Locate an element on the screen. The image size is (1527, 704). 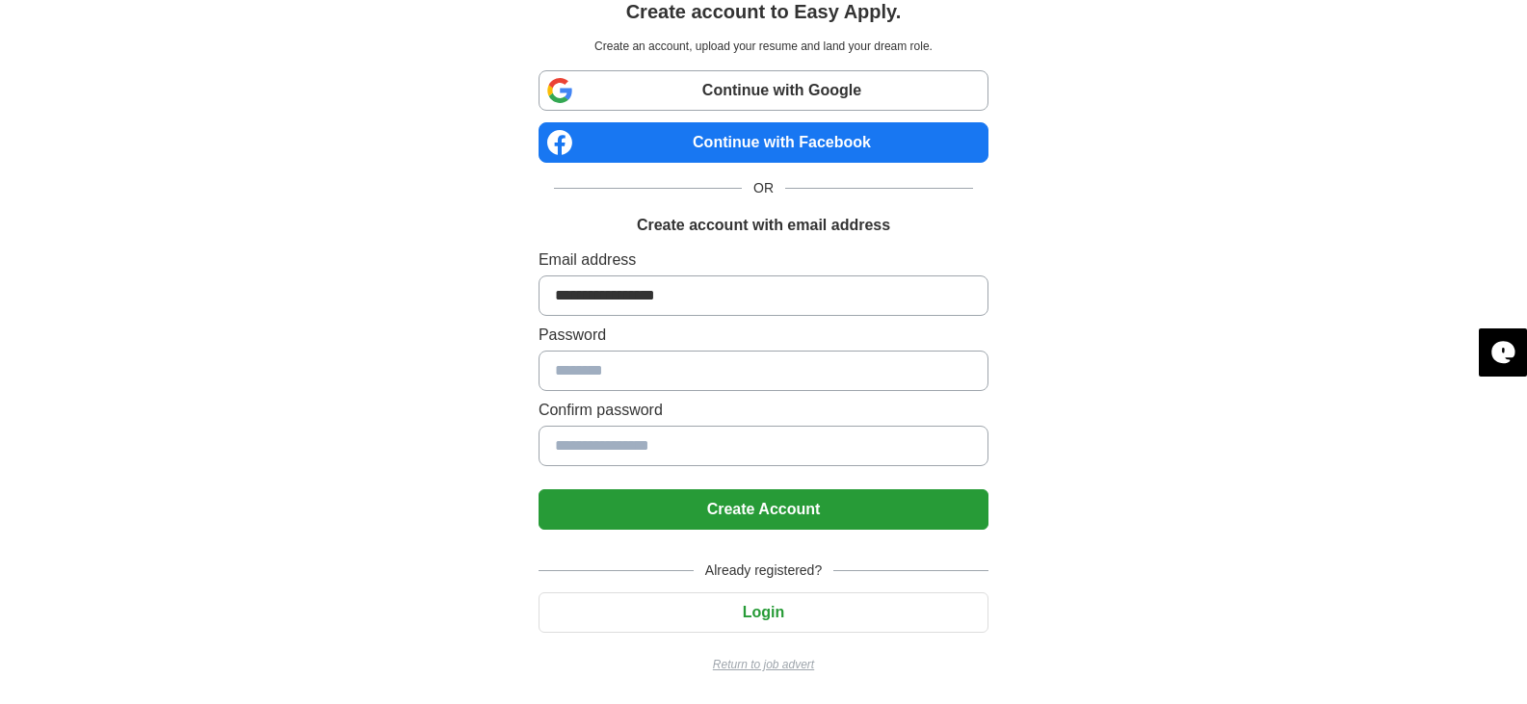
button: Create Account is located at coordinates (763, 510).